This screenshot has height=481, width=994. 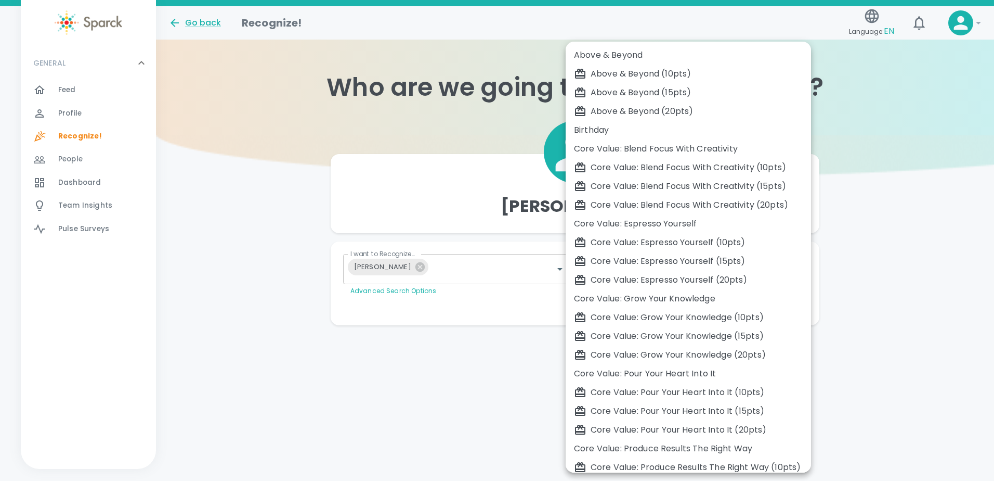 What do you see at coordinates (689, 355) in the screenshot?
I see `div: Core Value: Grow Your Knowledge (20pts)` at bounding box center [689, 355].